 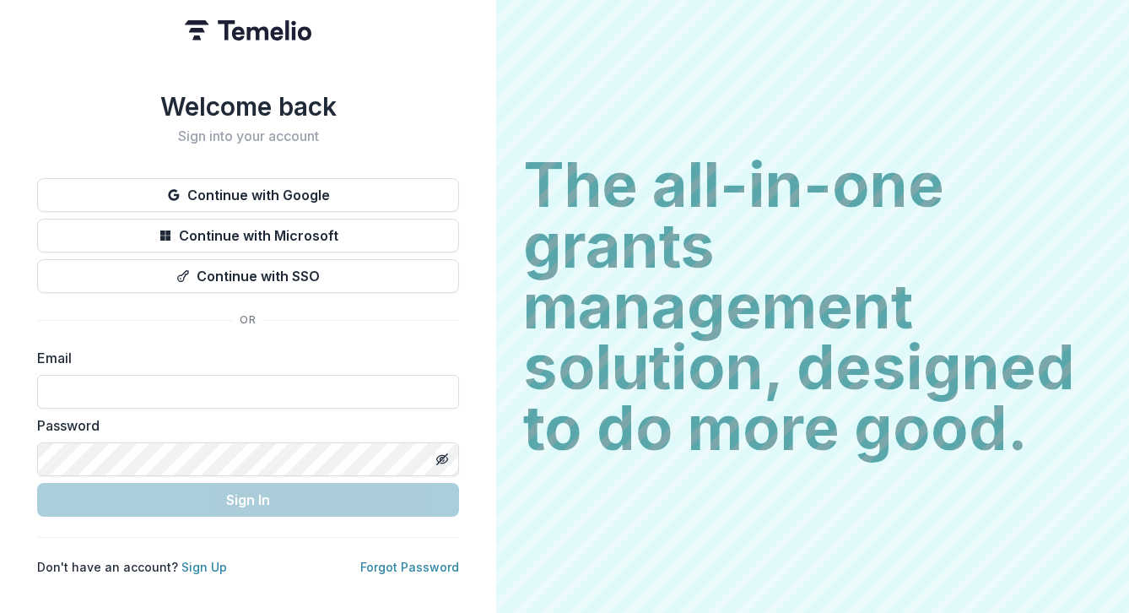 I want to click on a: Forgot Password, so click(x=409, y=566).